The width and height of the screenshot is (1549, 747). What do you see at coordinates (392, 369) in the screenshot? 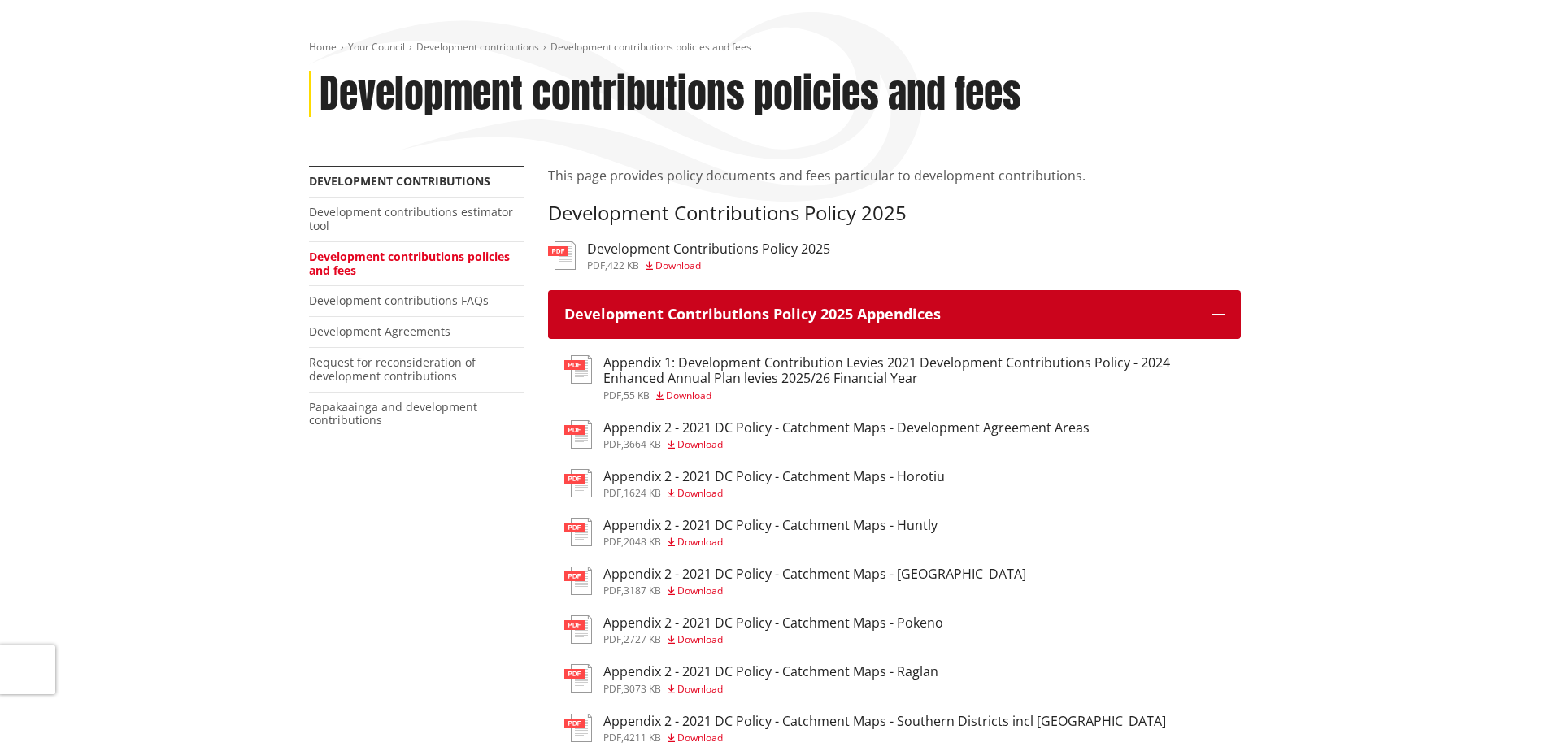
I see `a: Request for reconsideration of development contributions` at bounding box center [392, 369].